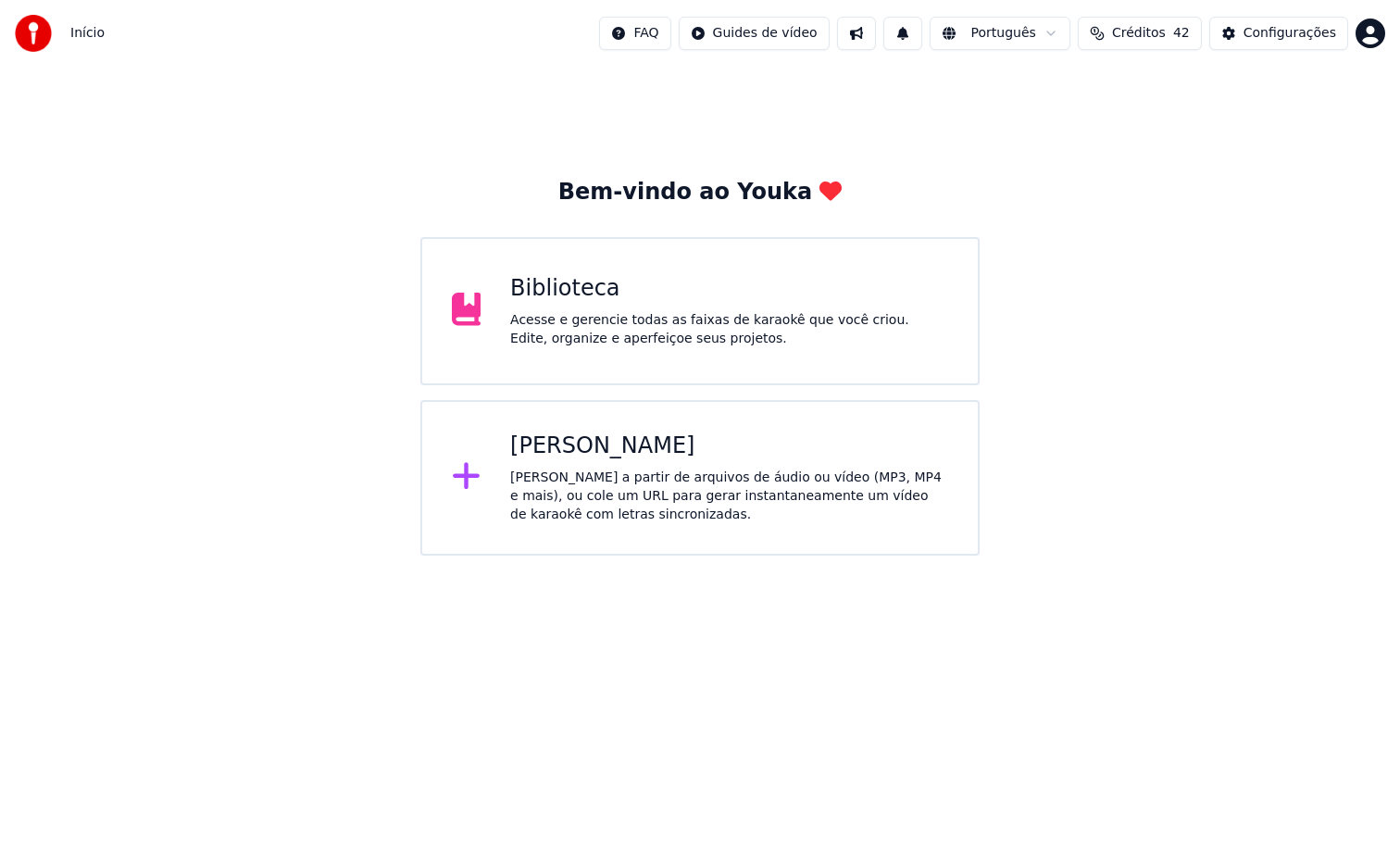  Describe the element at coordinates (729, 289) in the screenshot. I see `div: Biblioteca` at that location.